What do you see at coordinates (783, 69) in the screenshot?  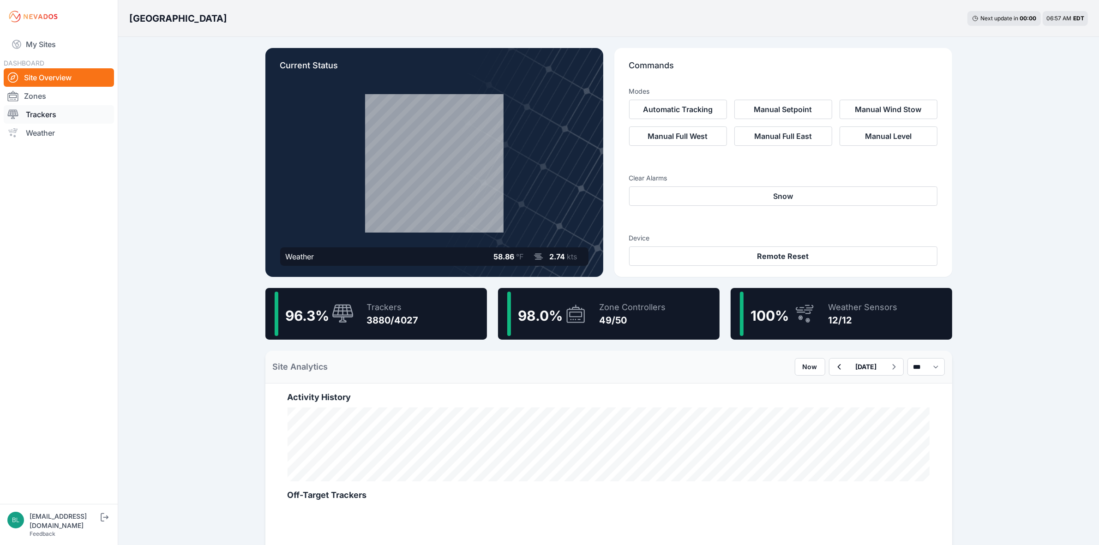 I see `p: Commands` at bounding box center [783, 69].